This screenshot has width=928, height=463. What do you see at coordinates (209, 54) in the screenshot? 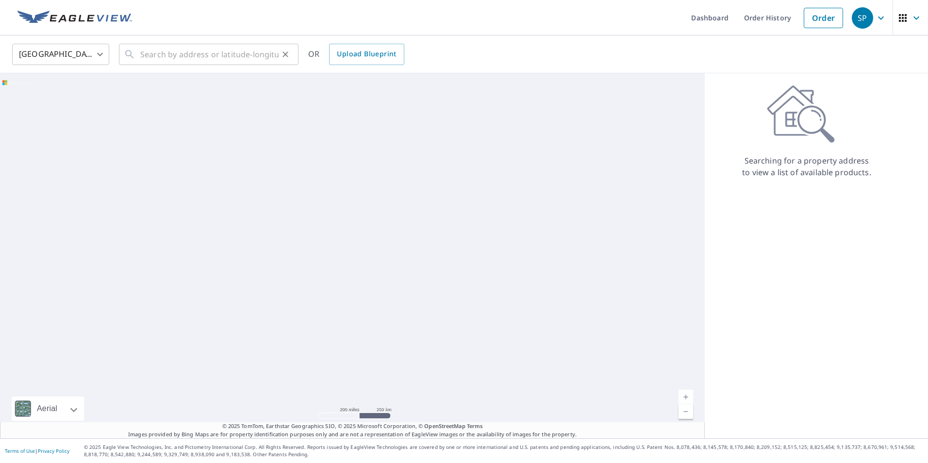
I see `input: Search by address or latitude-longitude` at bounding box center [209, 54].